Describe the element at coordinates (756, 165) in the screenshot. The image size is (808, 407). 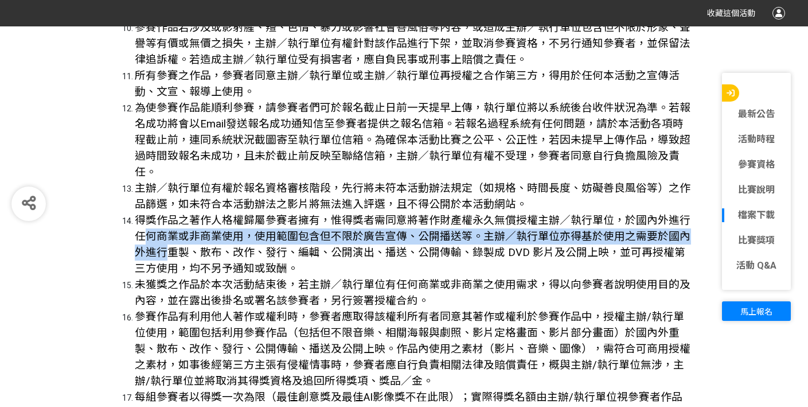
I see `a: 參賽資格` at that location.